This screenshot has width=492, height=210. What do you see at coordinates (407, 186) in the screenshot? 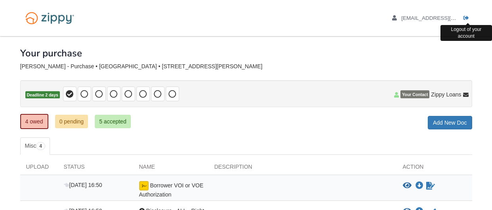
I see `button: View Borrower VOI or VOE Authorization` at bounding box center [407, 186].